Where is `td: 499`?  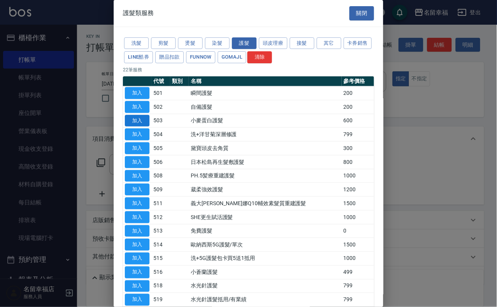 td: 499 is located at coordinates (358, 272).